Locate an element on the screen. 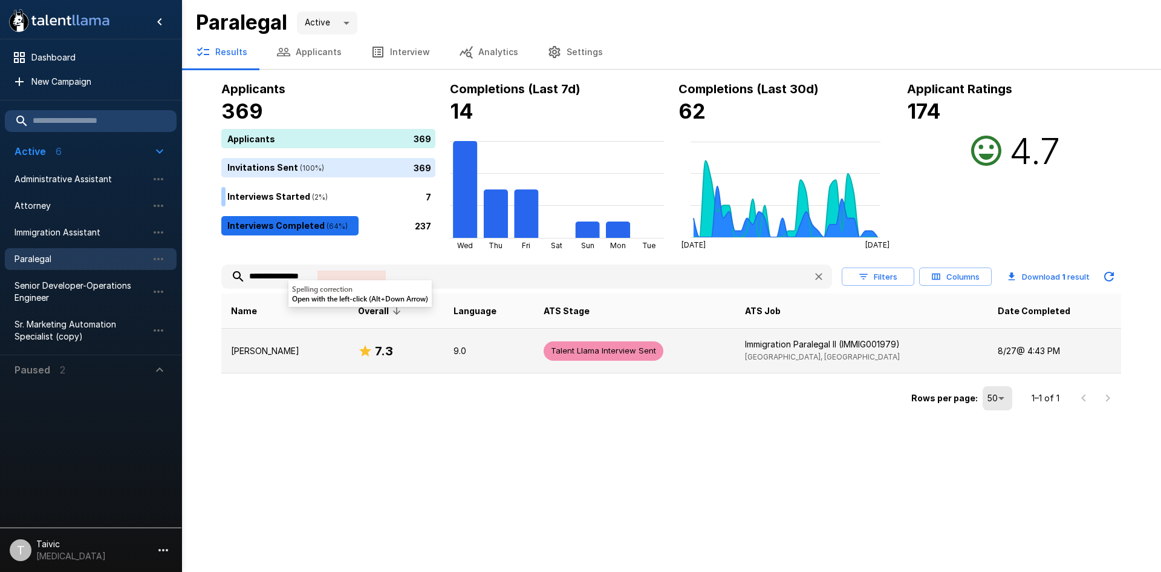  tspan: Tue is located at coordinates (649, 245).